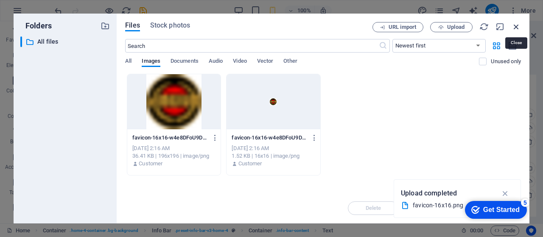  I want to click on p: favicon-16x16-w4e8DFoU9D-bQ_TeogwbUg-x4Ro_QqJIxy8EWyqZPvdbg.png, so click(170, 138).